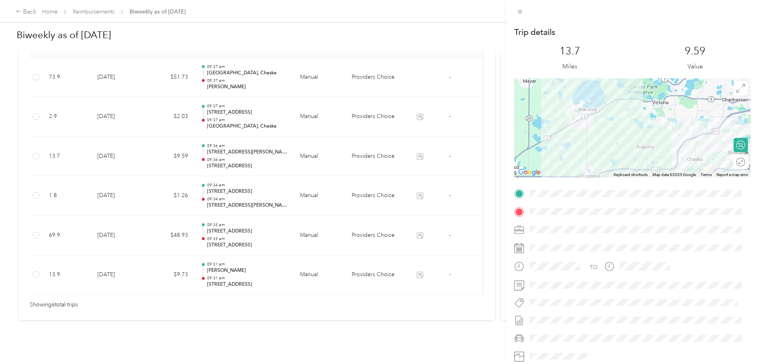 The width and height of the screenshot is (759, 362). What do you see at coordinates (674, 174) in the screenshot?
I see `span: Map data ©2025 Google` at bounding box center [674, 174].